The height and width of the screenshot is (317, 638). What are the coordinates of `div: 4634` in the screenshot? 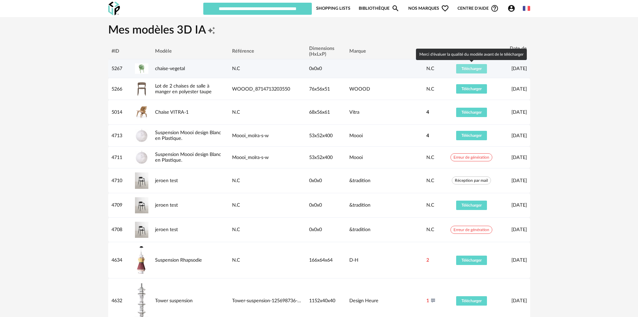 It's located at (120, 260).